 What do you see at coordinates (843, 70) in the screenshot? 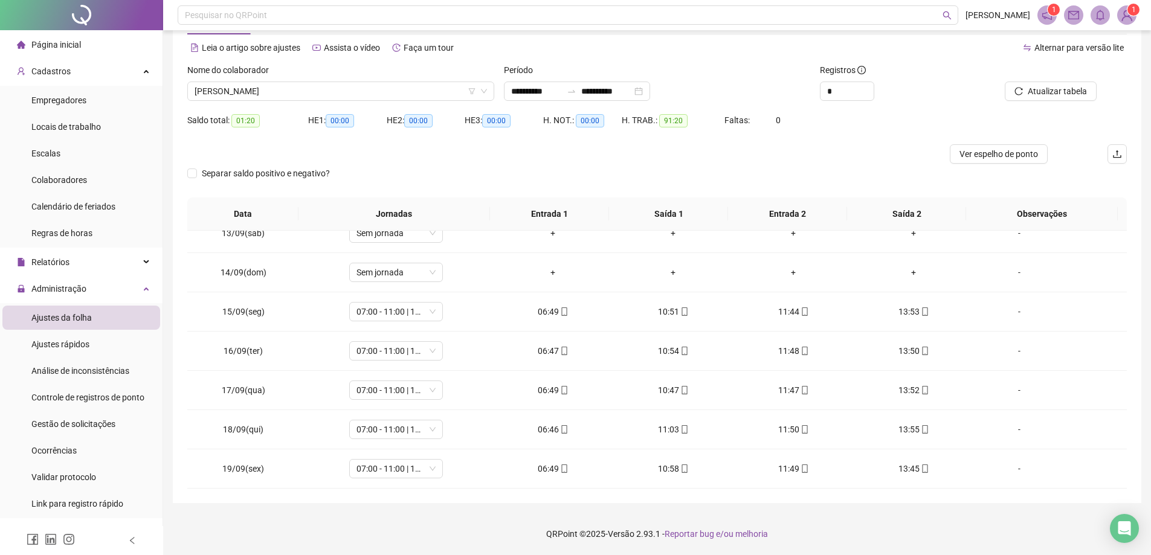
I see `span: Registros` at bounding box center [843, 70].